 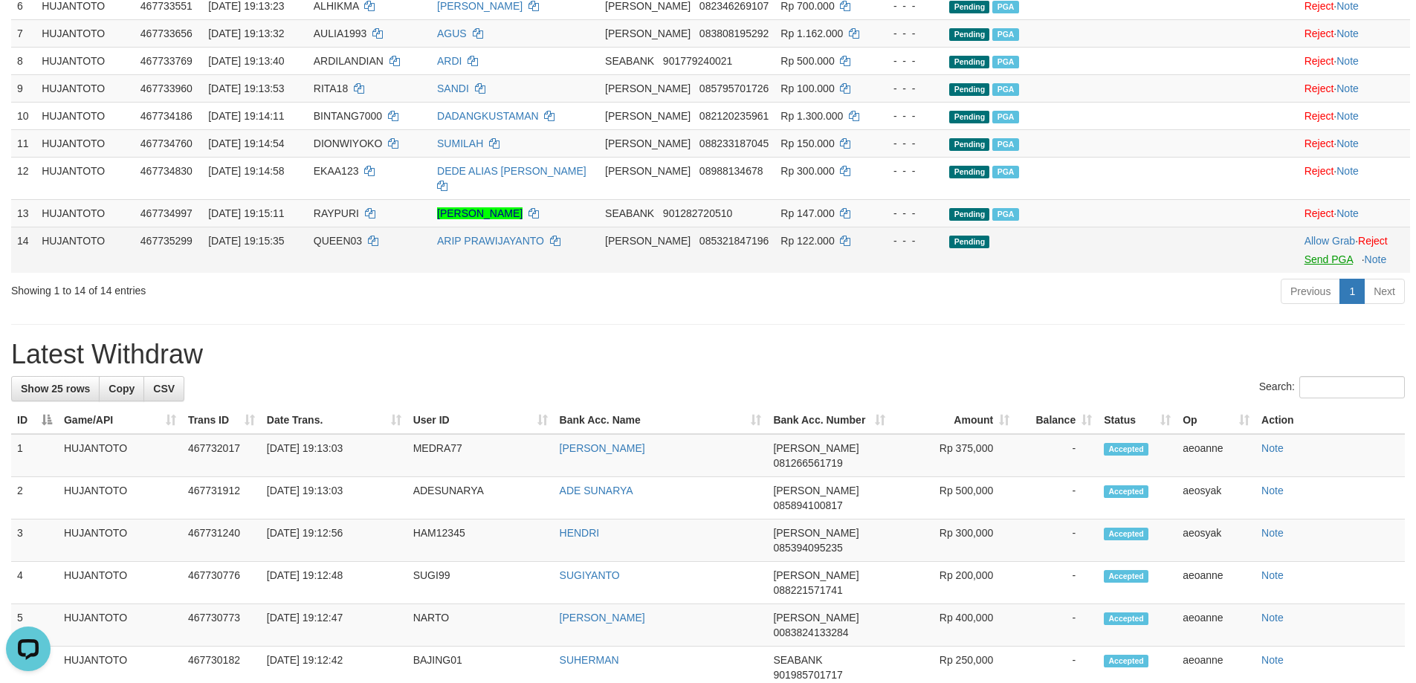 I want to click on td: 13, so click(x=23, y=213).